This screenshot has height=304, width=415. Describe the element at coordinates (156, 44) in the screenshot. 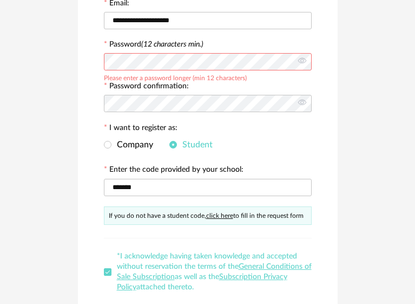

I see `label: Password` at that location.